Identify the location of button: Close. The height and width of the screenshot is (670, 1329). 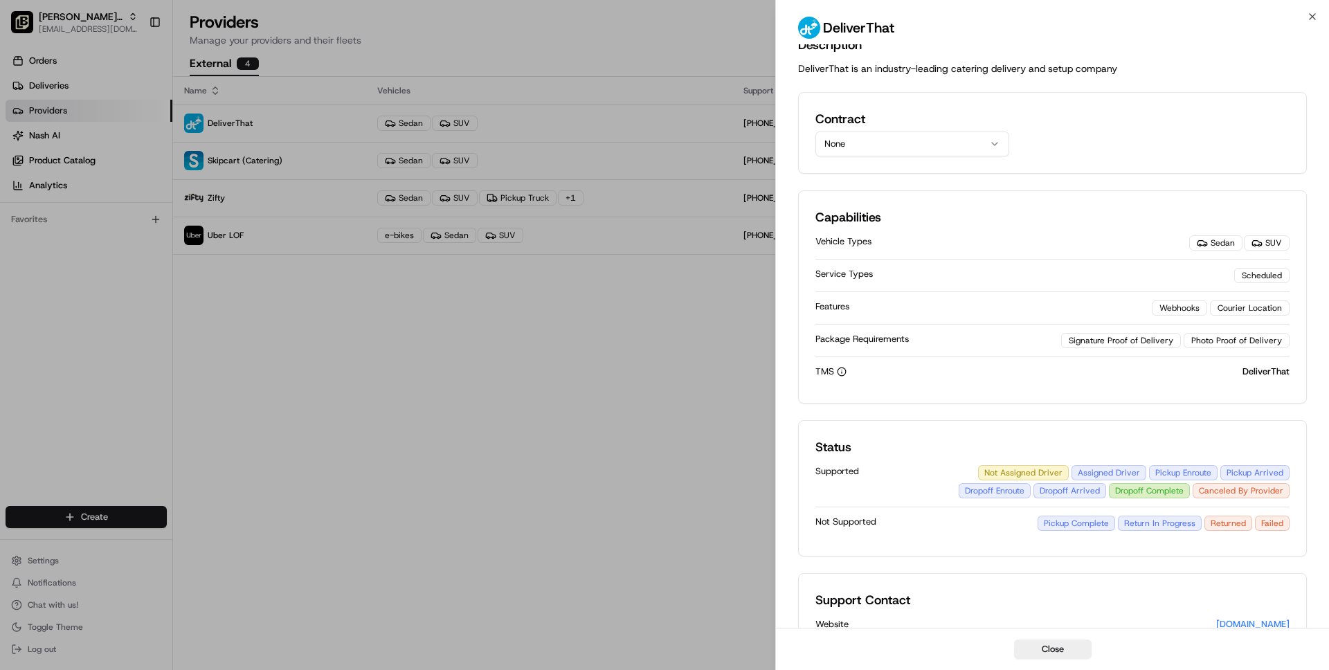
(1053, 649).